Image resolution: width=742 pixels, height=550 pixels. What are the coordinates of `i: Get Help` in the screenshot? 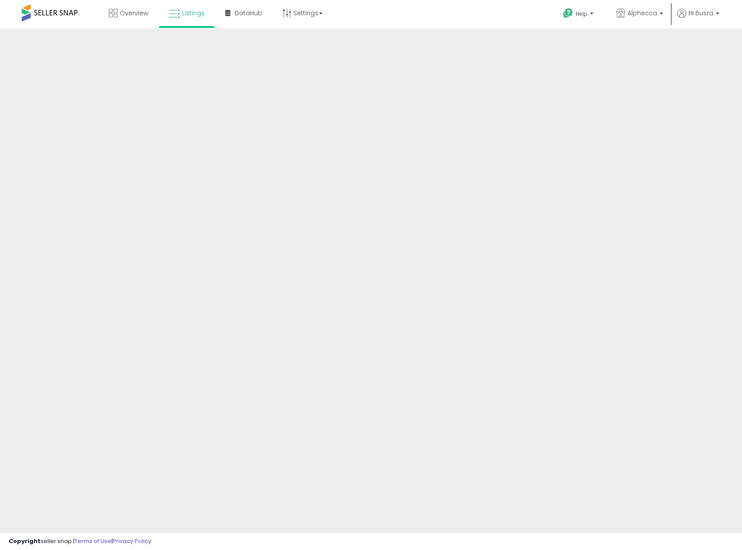 It's located at (568, 13).